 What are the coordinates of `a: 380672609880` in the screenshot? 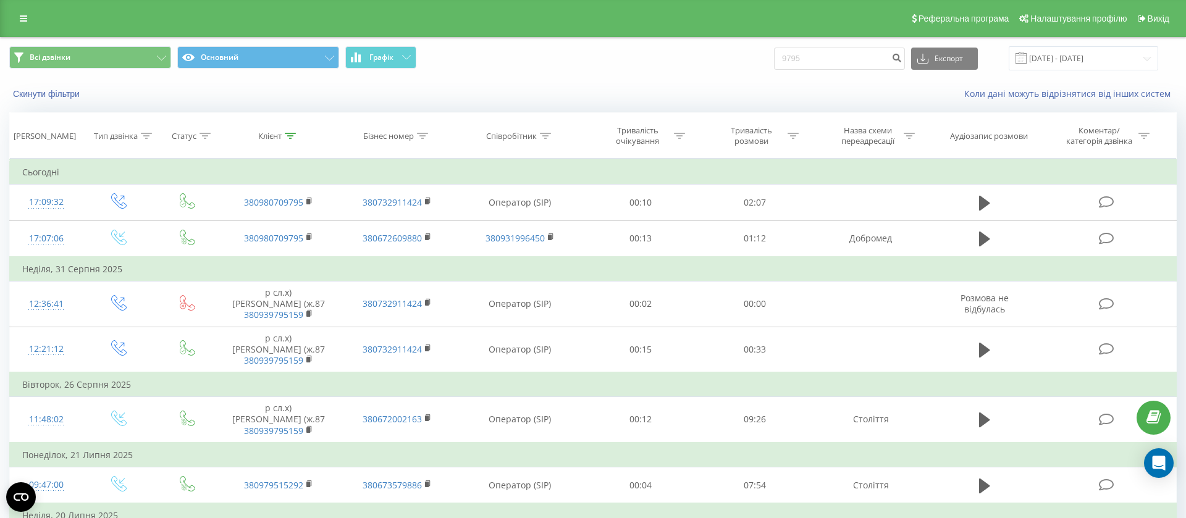 It's located at (392, 238).